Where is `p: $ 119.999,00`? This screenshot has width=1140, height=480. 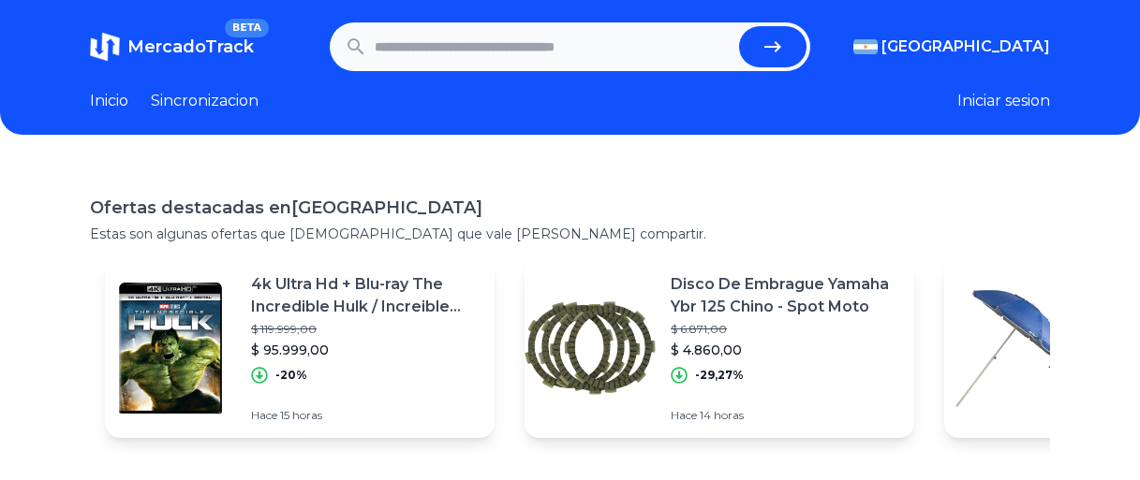 p: $ 119.999,00 is located at coordinates (365, 330).